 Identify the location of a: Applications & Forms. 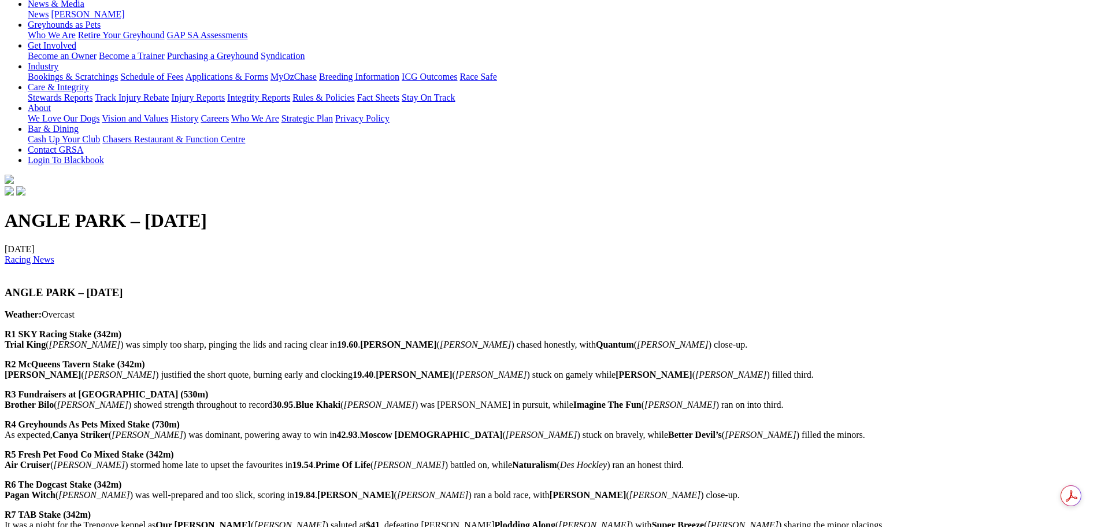
(227, 76).